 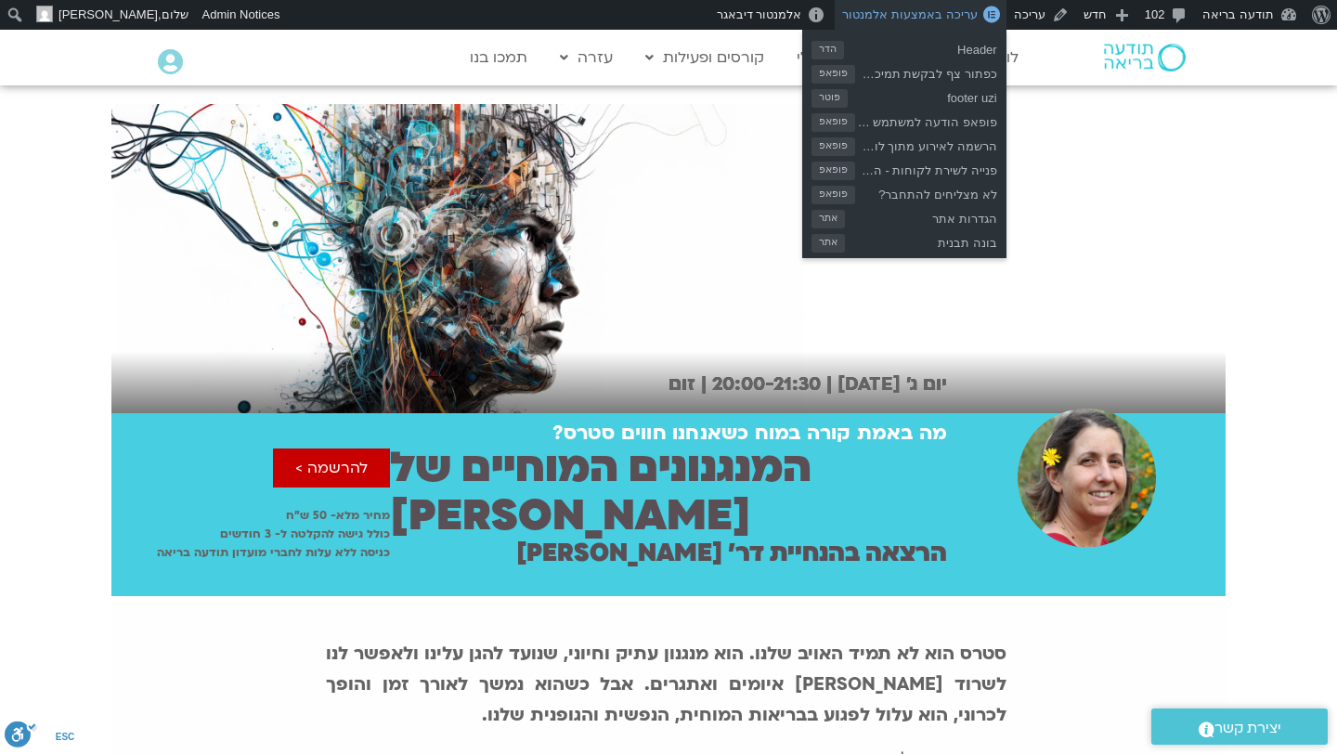 I want to click on a: ההקלטות שלי, so click(x=843, y=58).